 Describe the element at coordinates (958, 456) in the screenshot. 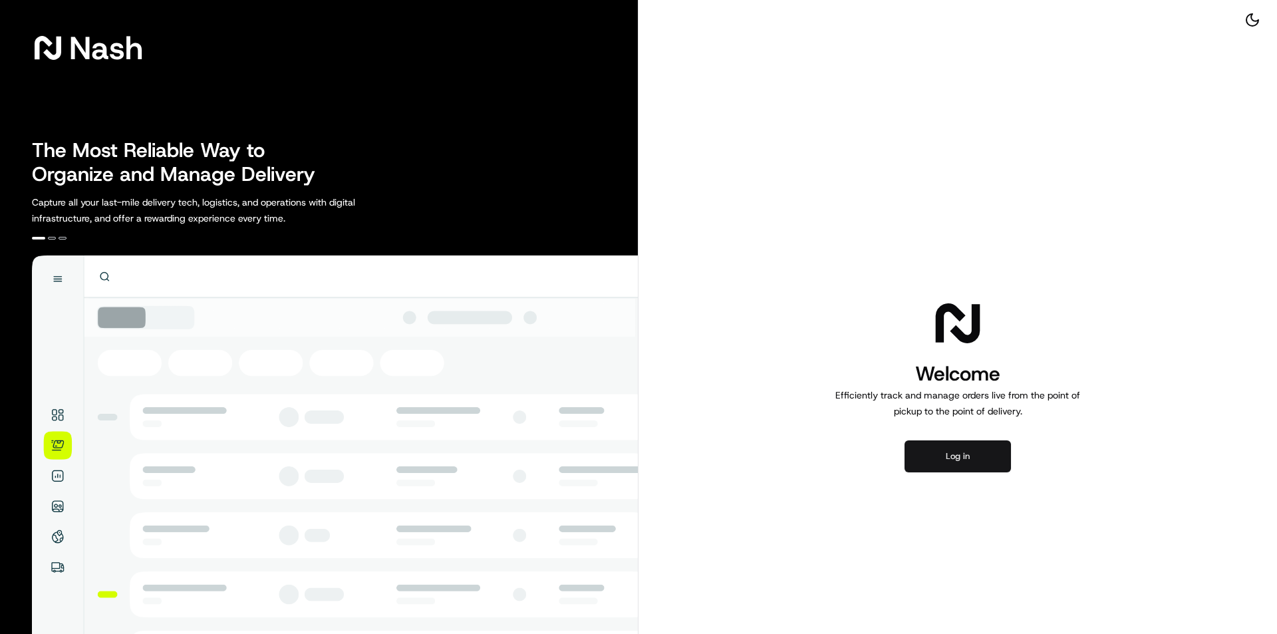

I see `button: Log in` at that location.